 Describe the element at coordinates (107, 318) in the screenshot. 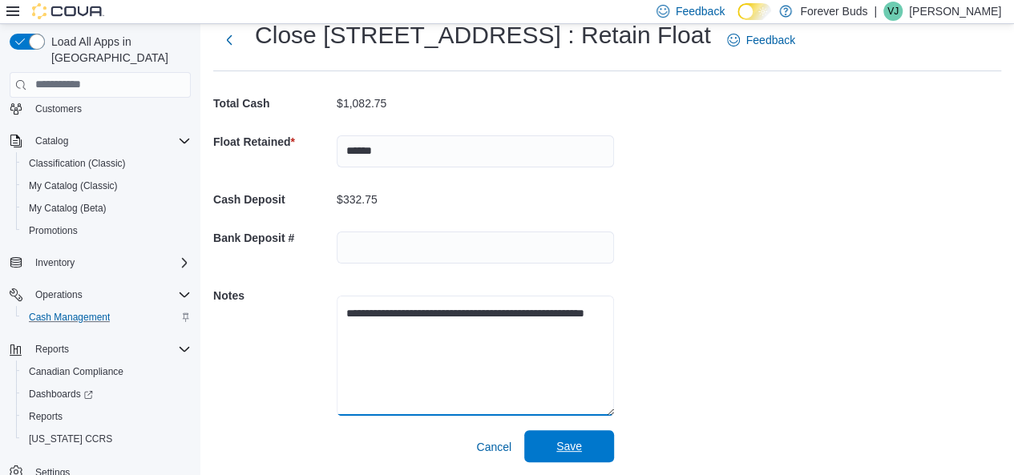

I see `button: Cash Management` at that location.